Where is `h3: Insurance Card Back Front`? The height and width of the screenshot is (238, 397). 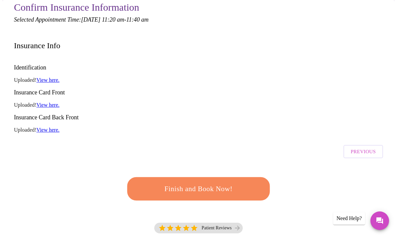
h3: Insurance Card Back Front is located at coordinates (199, 117).